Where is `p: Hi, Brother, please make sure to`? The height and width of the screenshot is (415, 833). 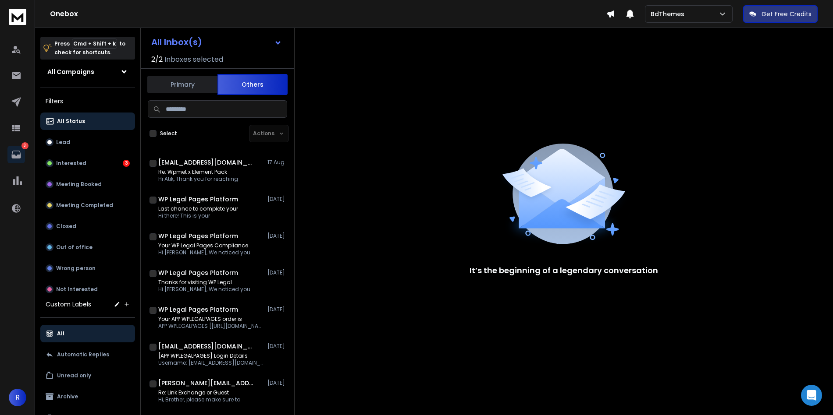
p: Hi, Brother, please make sure to is located at coordinates (199, 400).